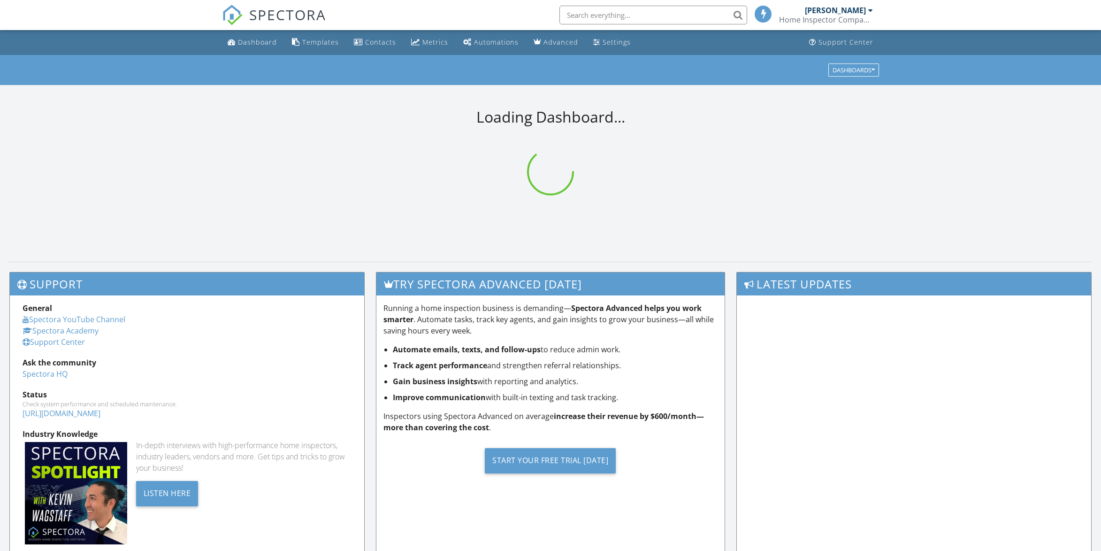  Describe the element at coordinates (467, 349) in the screenshot. I see `strong: Automate emails, texts, and follow-ups` at that location.